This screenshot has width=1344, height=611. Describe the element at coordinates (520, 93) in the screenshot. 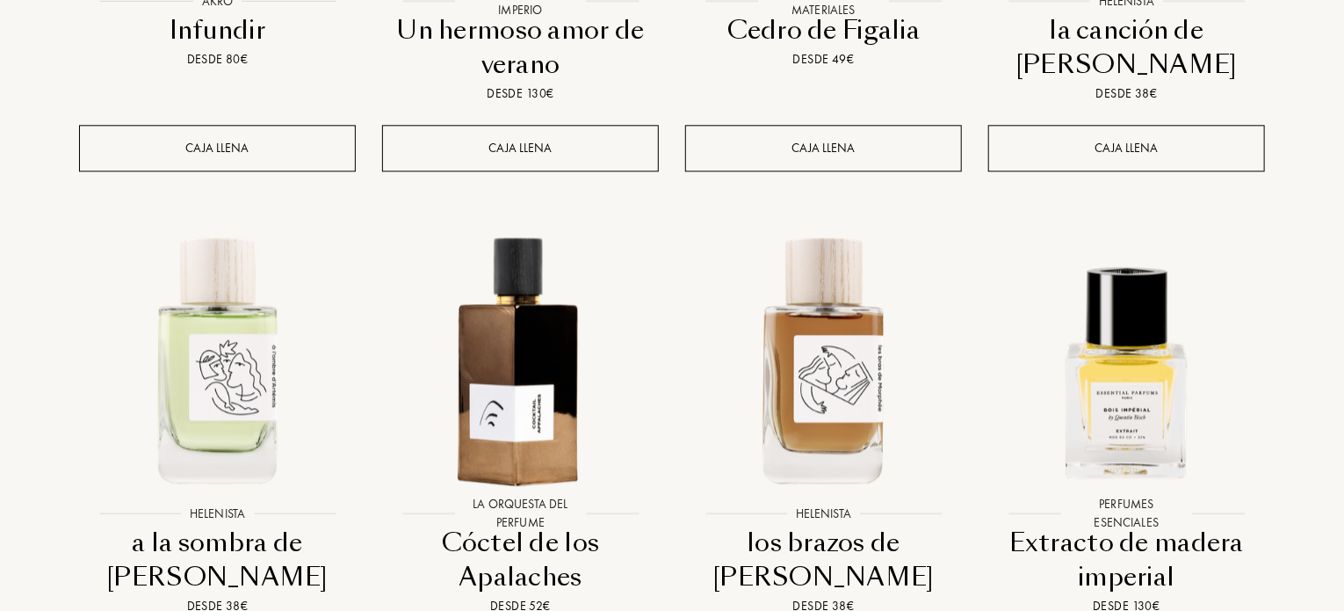

I see `font: Desde 130€` at that location.